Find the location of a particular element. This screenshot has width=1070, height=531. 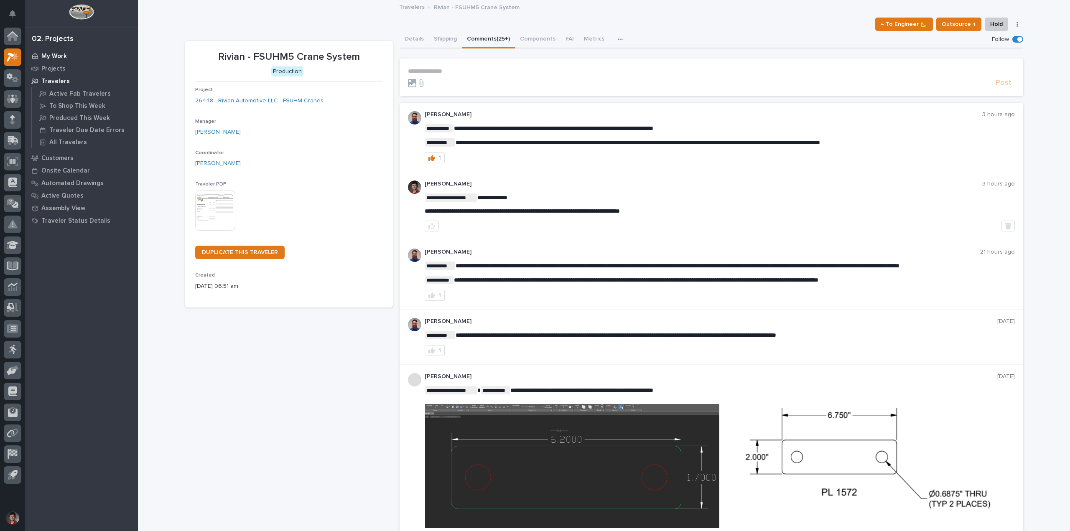

p: To Shop This Week is located at coordinates (77, 106).